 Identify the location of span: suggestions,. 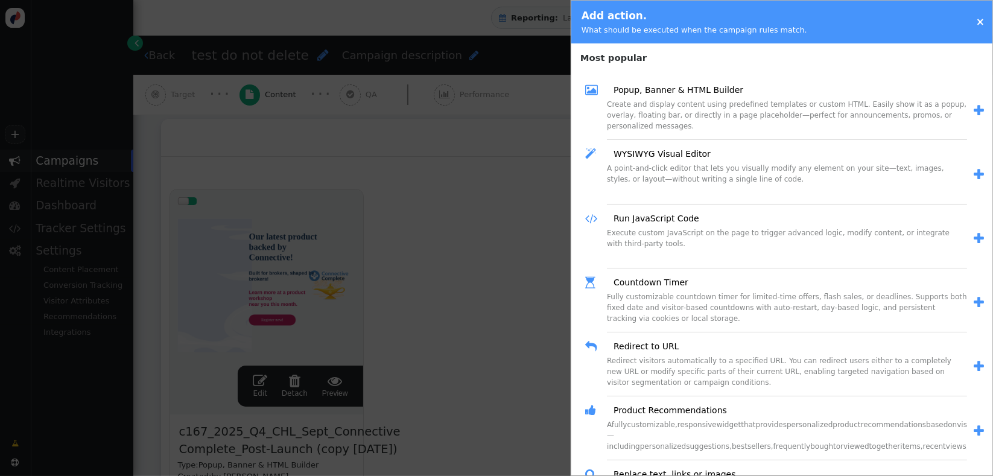
(709, 446).